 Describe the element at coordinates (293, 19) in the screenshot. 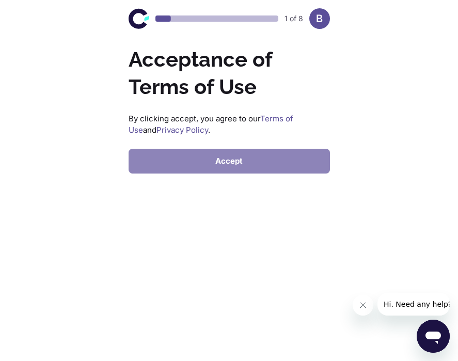

I see `p: 1 of 8` at that location.